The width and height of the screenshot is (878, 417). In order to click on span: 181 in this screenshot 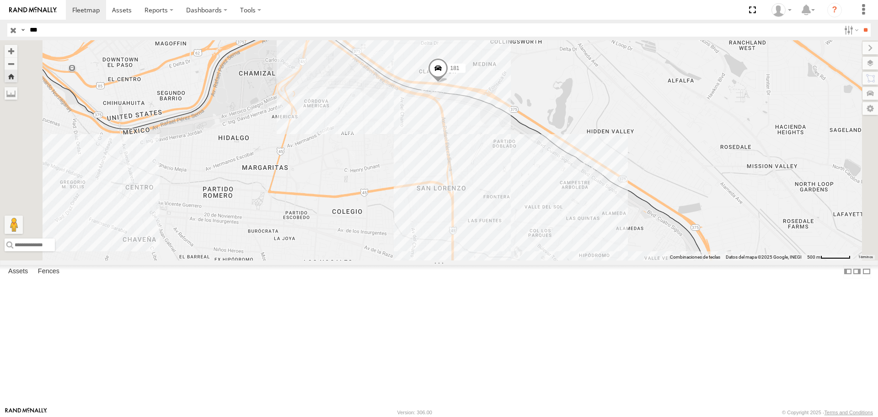, I will do `click(455, 69)`.